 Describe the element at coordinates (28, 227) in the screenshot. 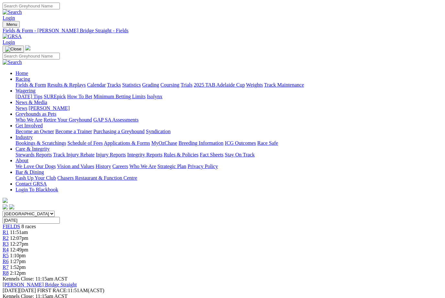

I see `span: 8 races` at that location.